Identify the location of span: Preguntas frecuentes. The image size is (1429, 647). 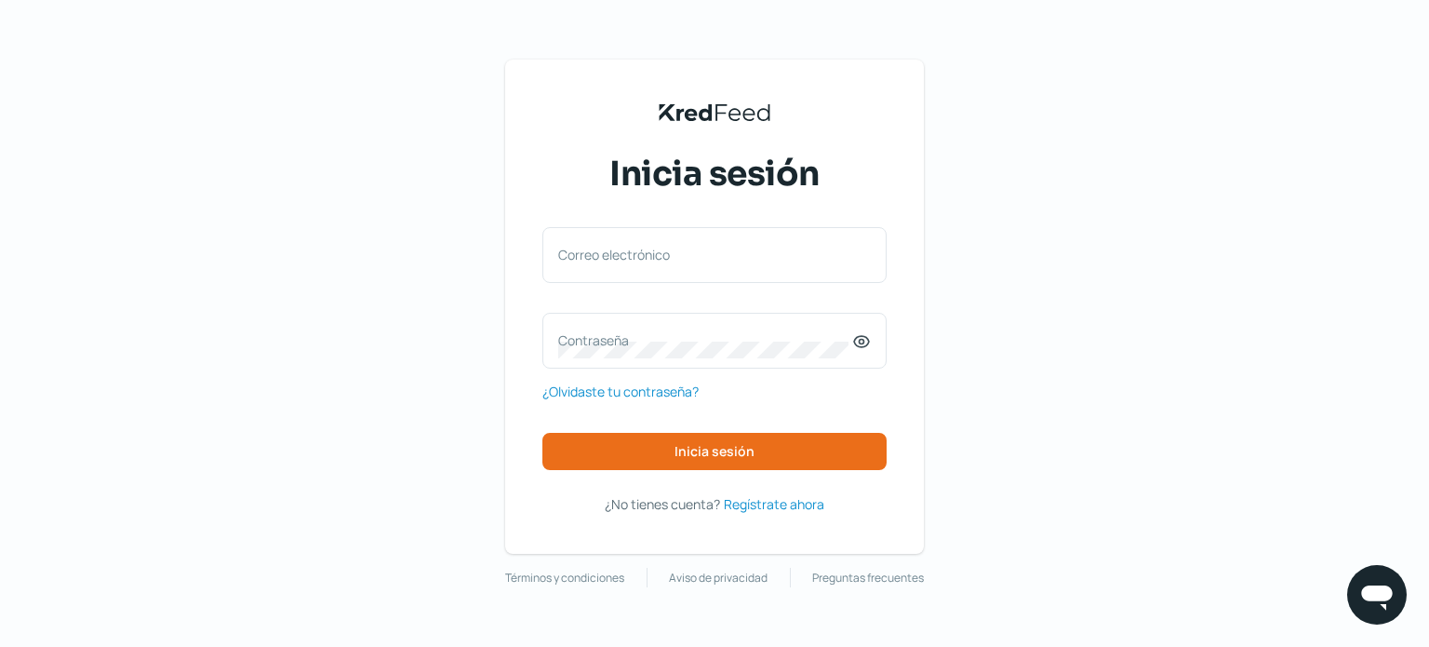
(868, 578).